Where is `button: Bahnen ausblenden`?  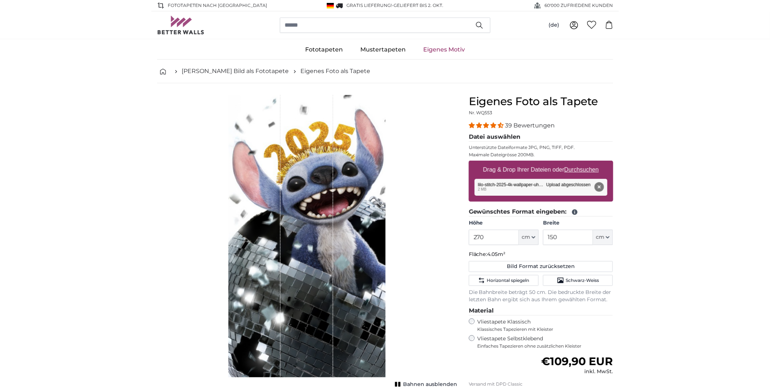
button: Bahnen ausblenden is located at coordinates (425, 385).